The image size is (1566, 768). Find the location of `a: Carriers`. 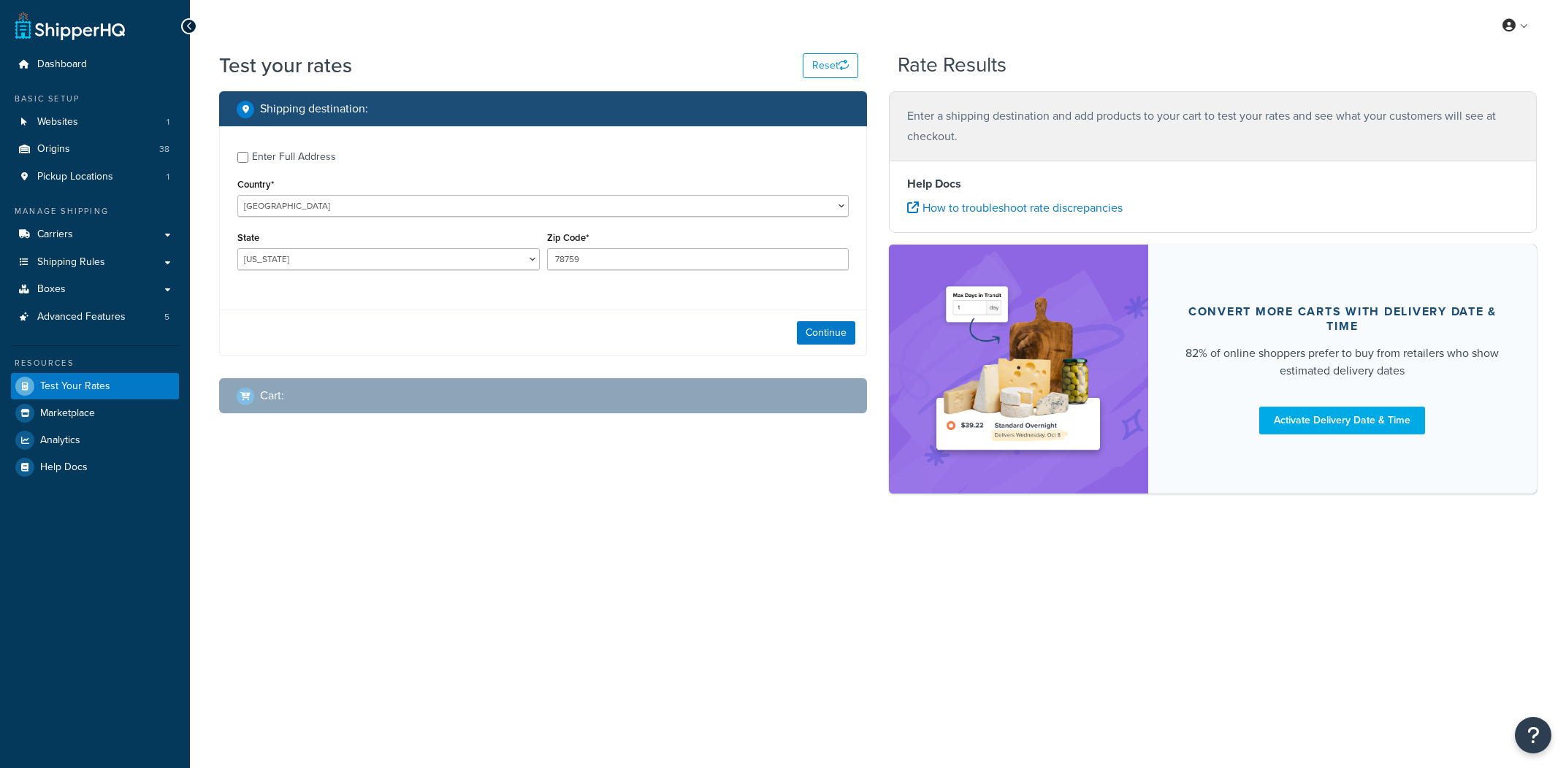

a: Carriers is located at coordinates (95, 234).